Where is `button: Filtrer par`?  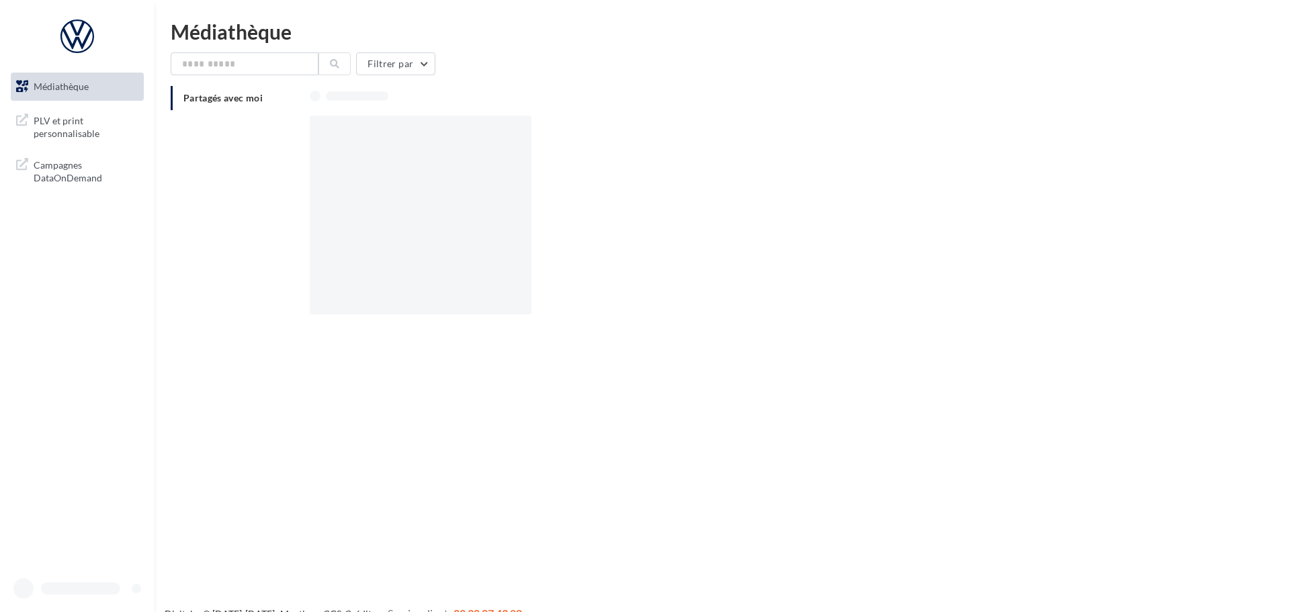 button: Filtrer par is located at coordinates (396, 64).